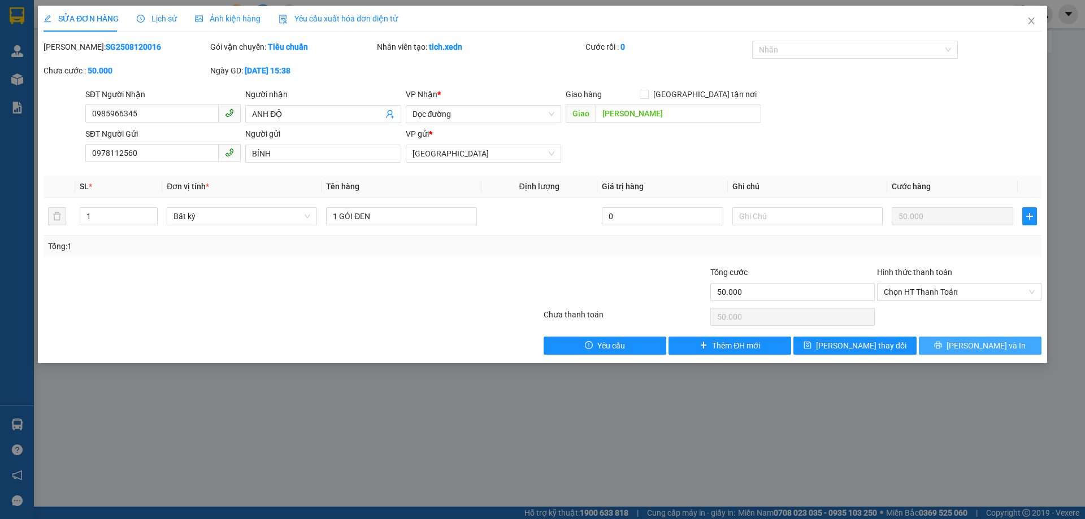 This screenshot has height=519, width=1085. Describe the element at coordinates (133, 47) in the screenshot. I see `b: SG2508120016` at that location.